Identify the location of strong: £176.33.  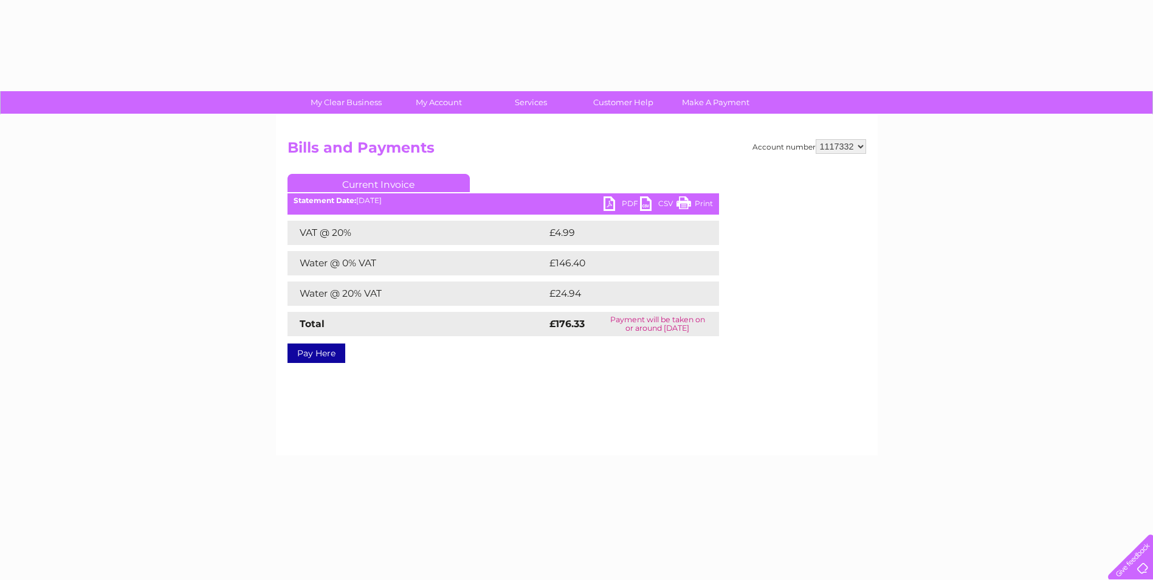
(567, 323).